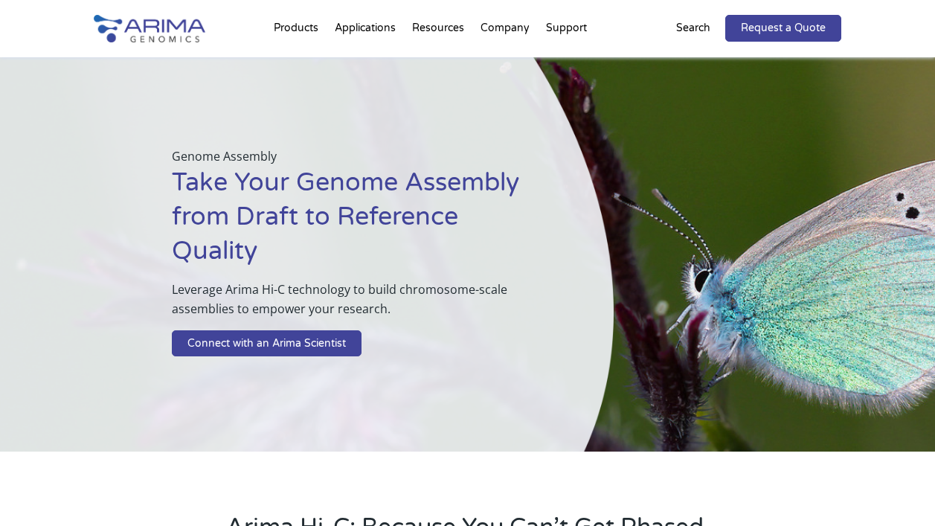 Image resolution: width=935 pixels, height=526 pixels. I want to click on a: Request a Quote, so click(783, 28).